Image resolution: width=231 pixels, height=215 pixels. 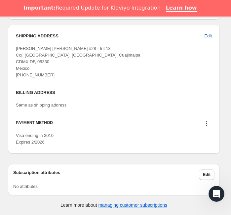 I want to click on span: Visa ending in 3010 Expires 2/2026, so click(x=35, y=139).